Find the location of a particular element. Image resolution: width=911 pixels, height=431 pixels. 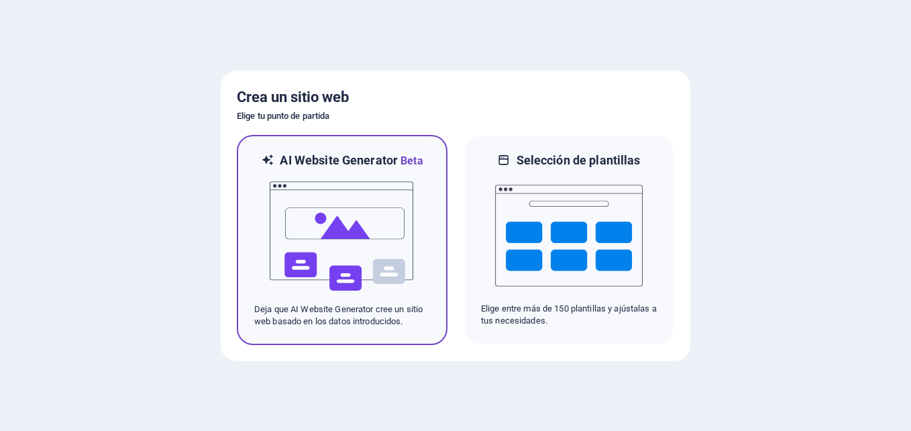

div: Selección de plantillasElige entre más de 150 plantillas y ajústalas a tus necesidades. is located at coordinates (569, 240).